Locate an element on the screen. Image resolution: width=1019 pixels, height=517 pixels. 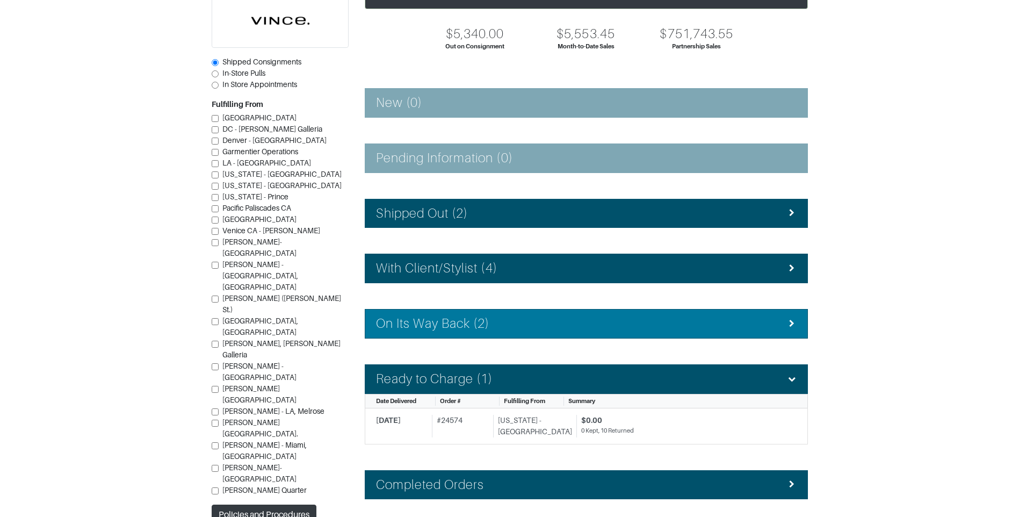
input: Garmentier Operations is located at coordinates (215, 152).